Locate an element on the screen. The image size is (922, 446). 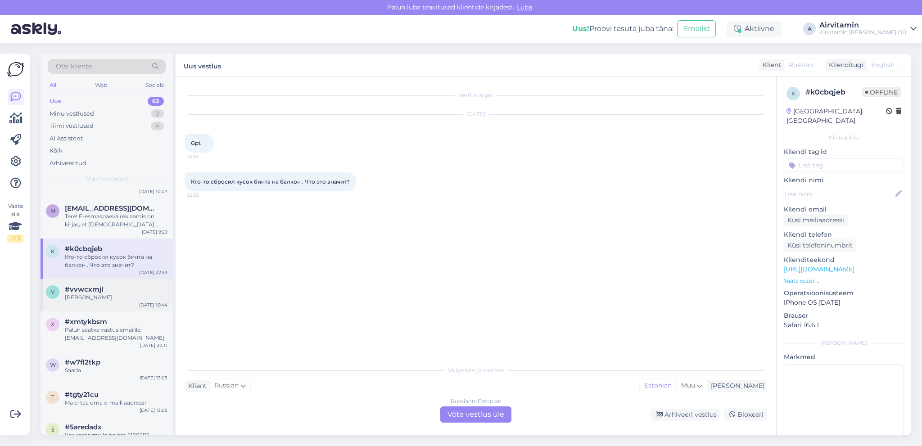
div: Airvitamin is located at coordinates (863, 25).